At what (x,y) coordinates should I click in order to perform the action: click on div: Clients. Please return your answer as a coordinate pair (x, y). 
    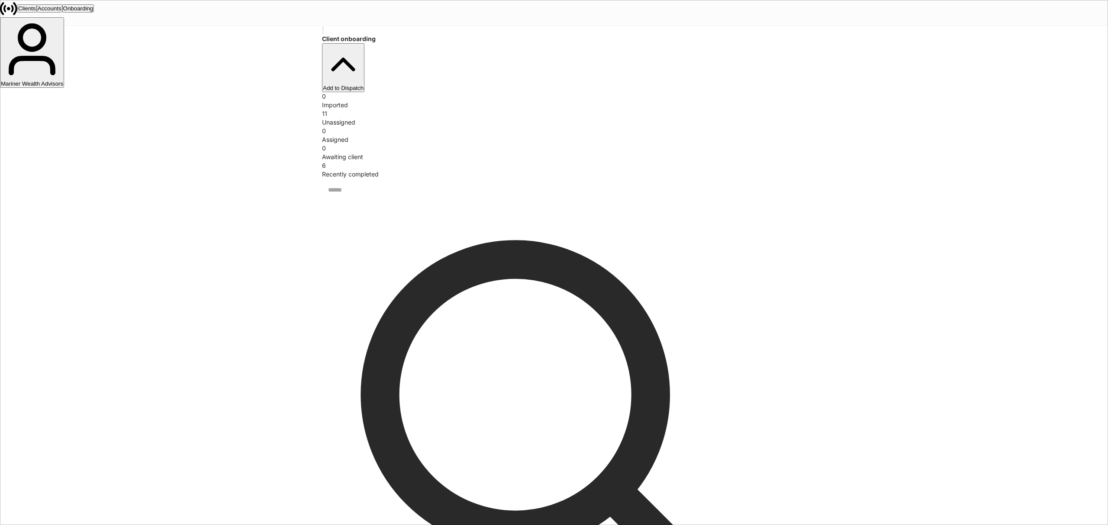
    Looking at the image, I should click on (27, 8).